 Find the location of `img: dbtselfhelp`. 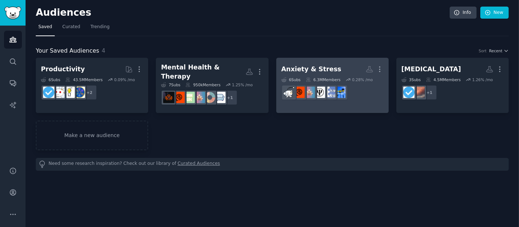

img: dbtselfhelp is located at coordinates (210, 97).